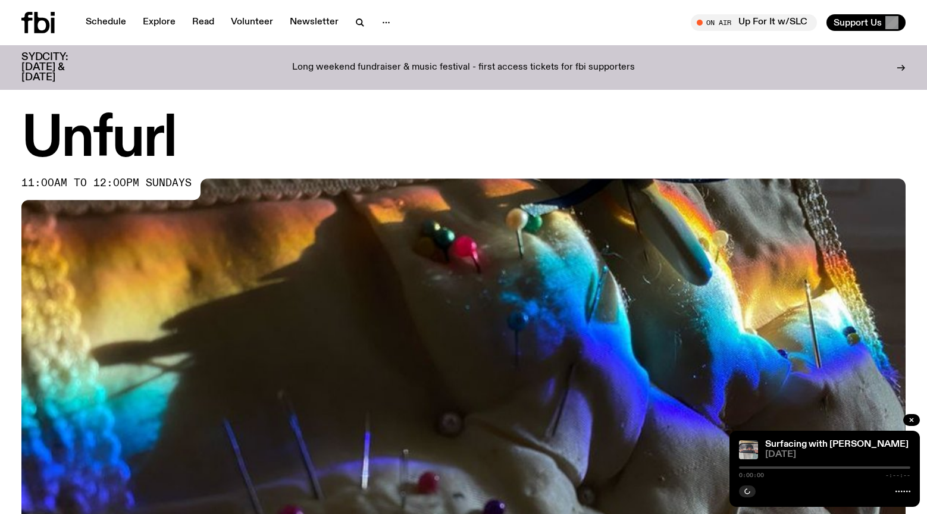  I want to click on span: 0:00:00, so click(751, 475).